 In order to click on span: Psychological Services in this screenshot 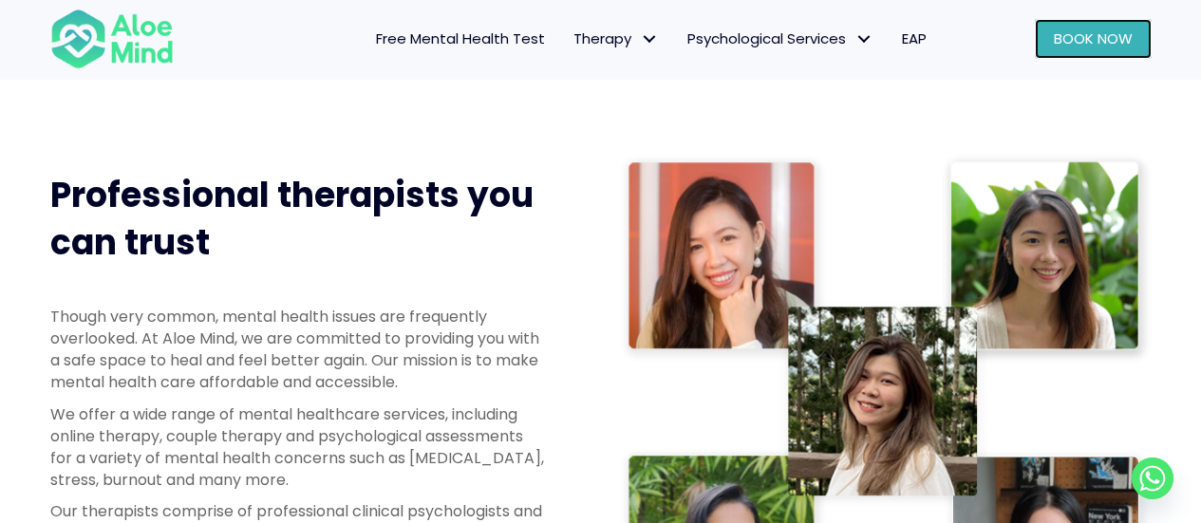, I will do `click(780, 38)`.